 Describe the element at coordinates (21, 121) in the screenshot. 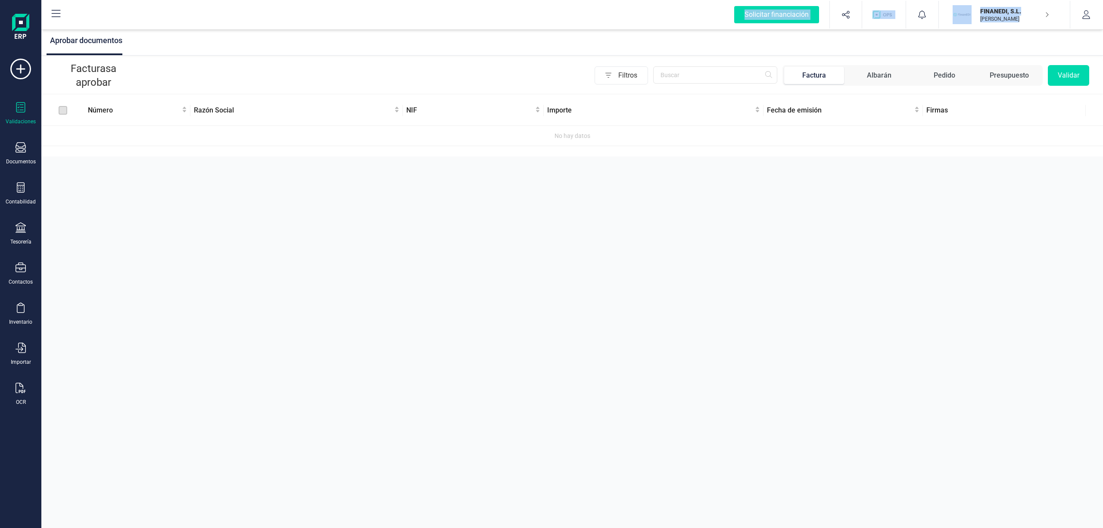

I see `div: Validaciones` at that location.